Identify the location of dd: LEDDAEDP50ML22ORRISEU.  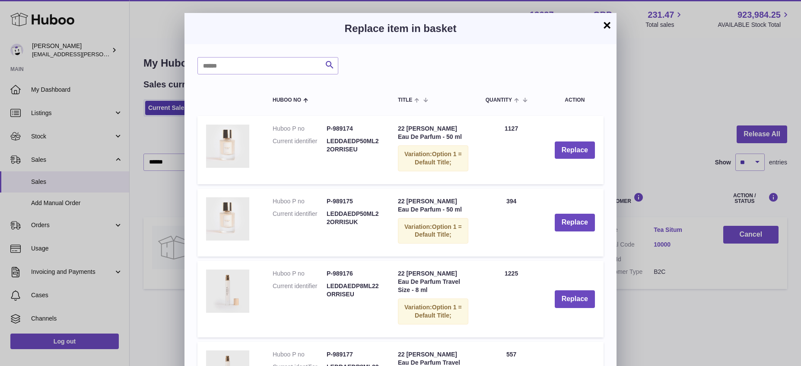
(354, 145).